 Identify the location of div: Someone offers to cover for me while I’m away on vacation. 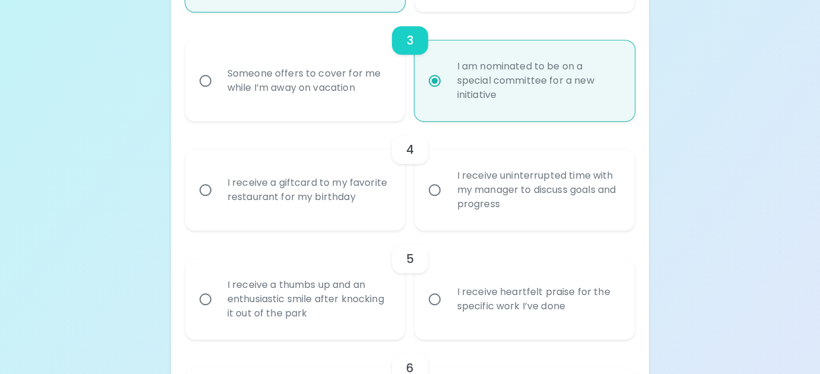
(308, 81).